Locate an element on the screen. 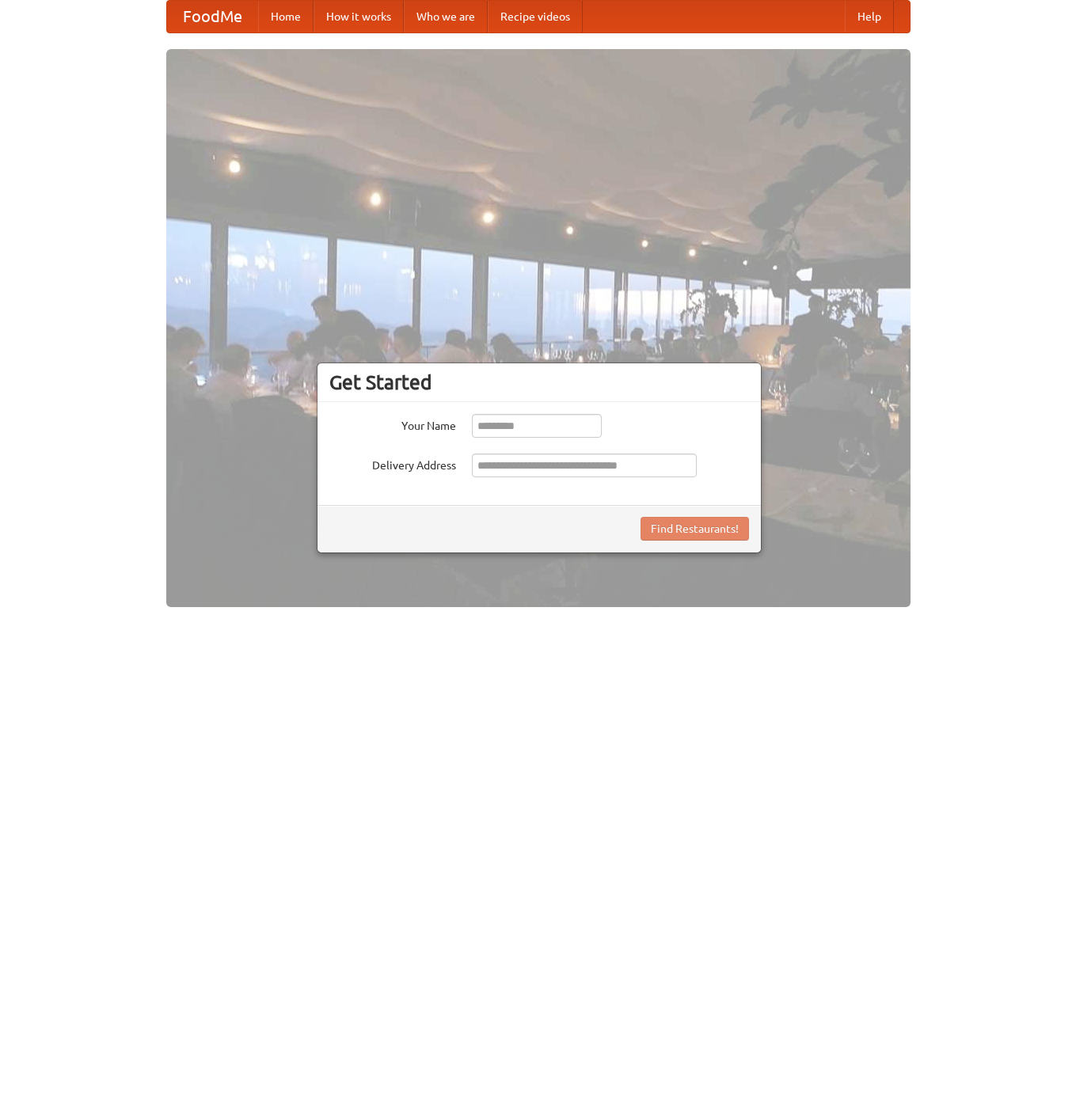  a: FoodMe is located at coordinates (212, 17).